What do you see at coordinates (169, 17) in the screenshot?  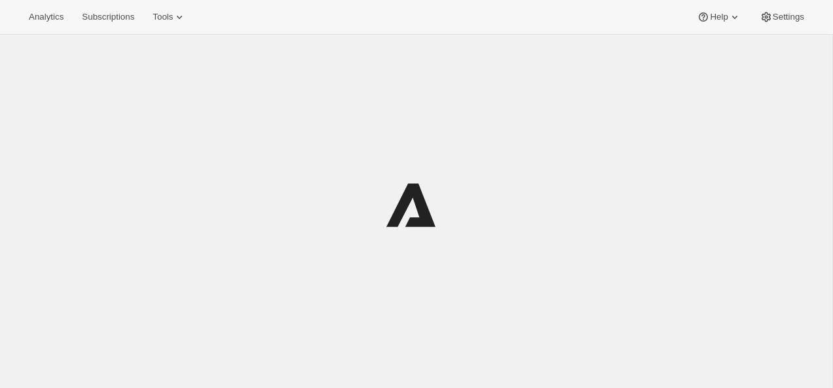 I see `button: Tools` at bounding box center [169, 17].